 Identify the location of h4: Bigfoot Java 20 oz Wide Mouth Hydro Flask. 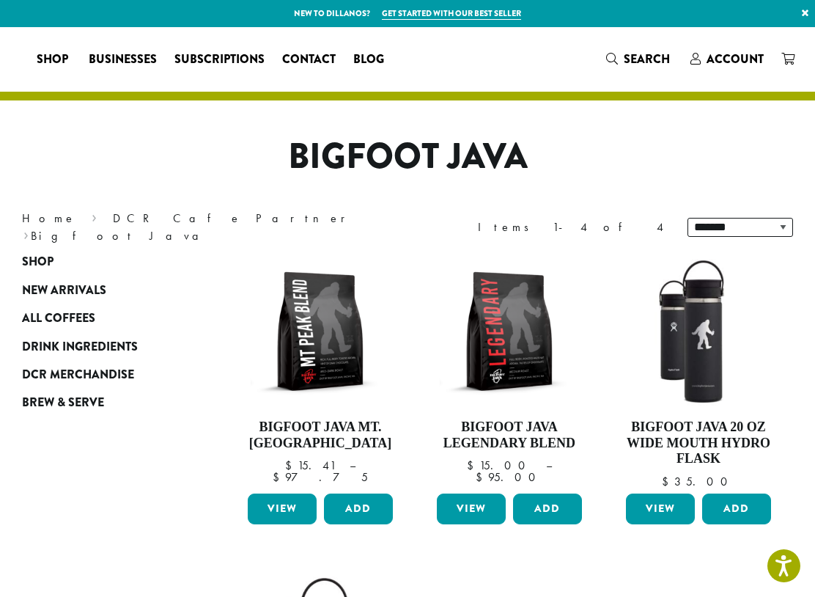
(698, 443).